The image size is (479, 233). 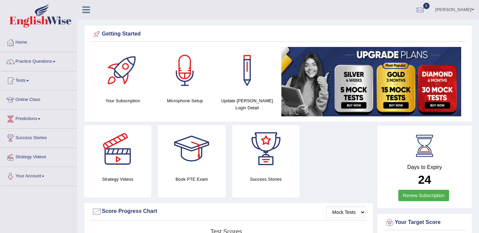 What do you see at coordinates (123, 101) in the screenshot?
I see `h4: Your Subscription` at bounding box center [123, 101].